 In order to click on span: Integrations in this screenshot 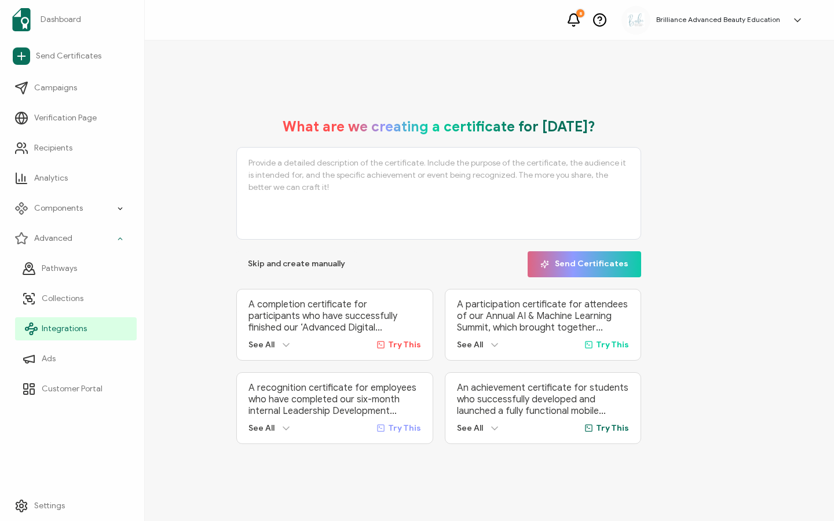, I will do `click(64, 329)`.